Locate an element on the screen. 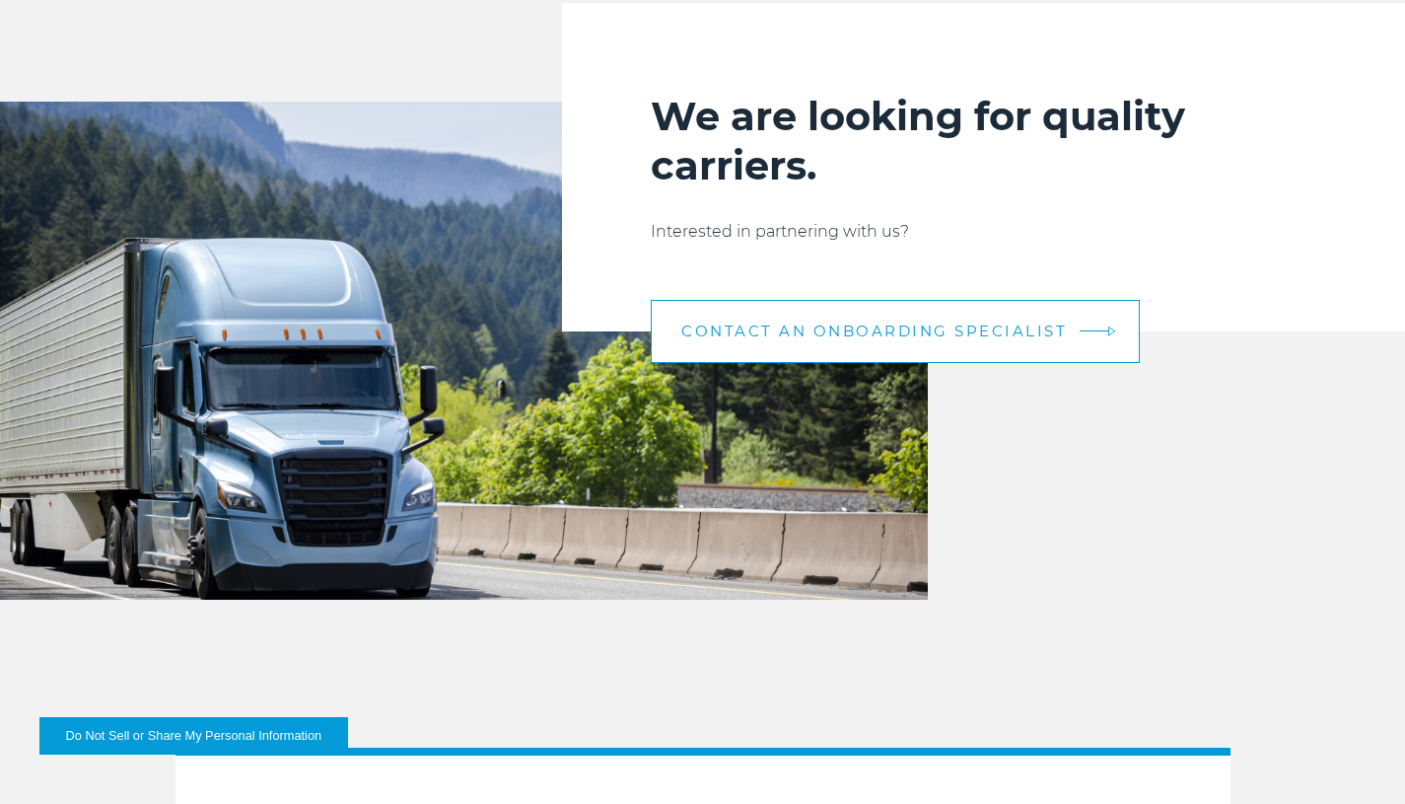  a: CONTACT AN ONBOARDING SPECIALIST arrow arrow is located at coordinates (895, 331).